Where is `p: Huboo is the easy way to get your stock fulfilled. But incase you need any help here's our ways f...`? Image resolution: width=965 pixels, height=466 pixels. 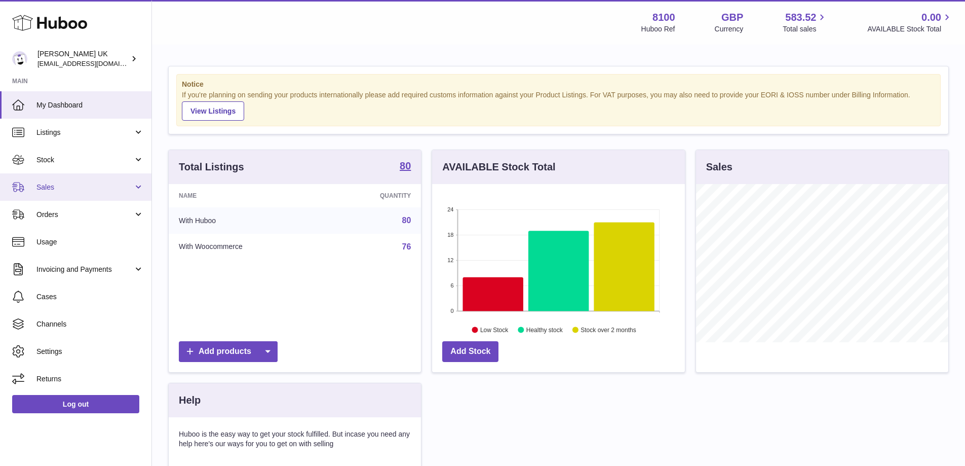
p: Huboo is the easy way to get your stock fulfilled. But incase you need any help here's our ways f... is located at coordinates (295, 439).